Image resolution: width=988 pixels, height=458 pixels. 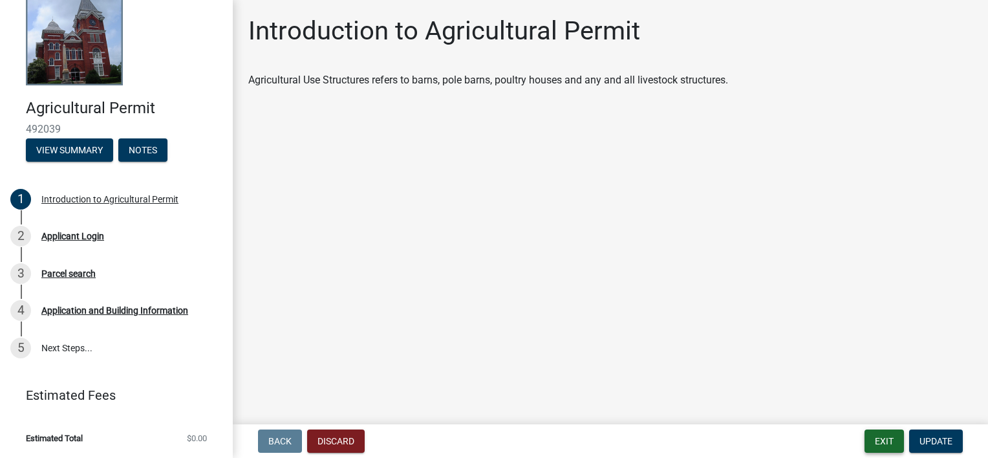 I want to click on div: 5, so click(x=21, y=348).